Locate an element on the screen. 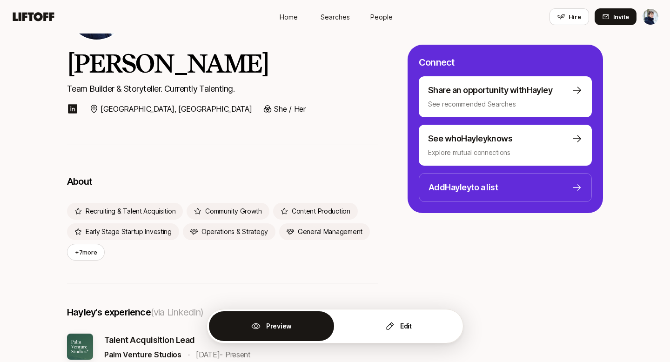 This screenshot has width=670, height=362. button: Share an opportunity withHayleySee recommended Searches is located at coordinates (506, 97).